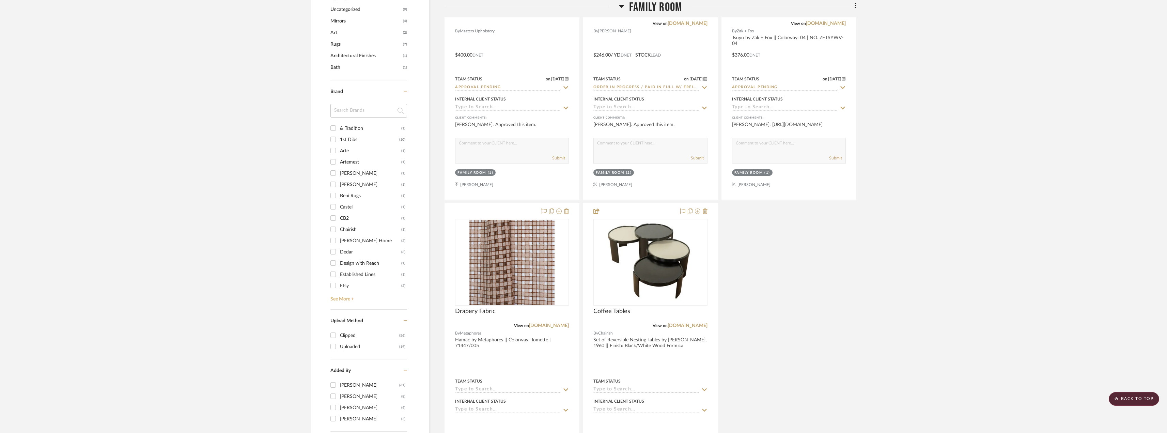  Describe the element at coordinates (370, 162) in the screenshot. I see `div: Artemest` at that location.